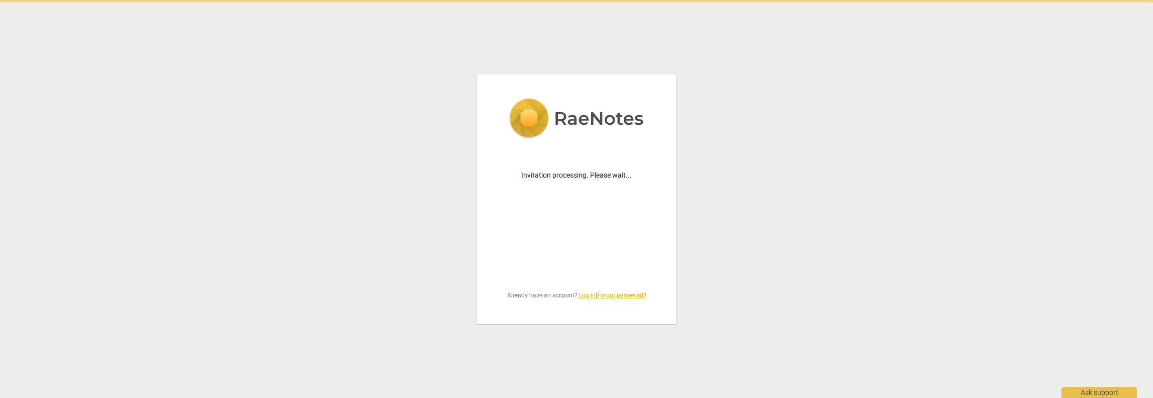 Image resolution: width=1153 pixels, height=398 pixels. What do you see at coordinates (1099, 392) in the screenshot?
I see `div: Ask support` at bounding box center [1099, 392].